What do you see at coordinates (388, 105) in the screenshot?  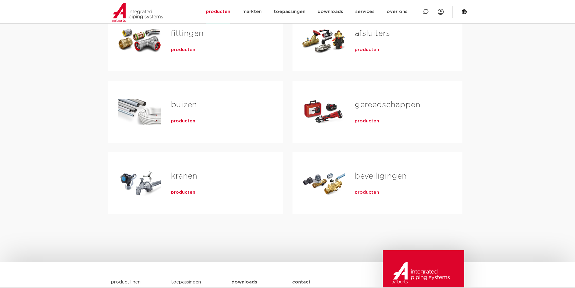 I see `a: gereedschappen` at bounding box center [388, 105].